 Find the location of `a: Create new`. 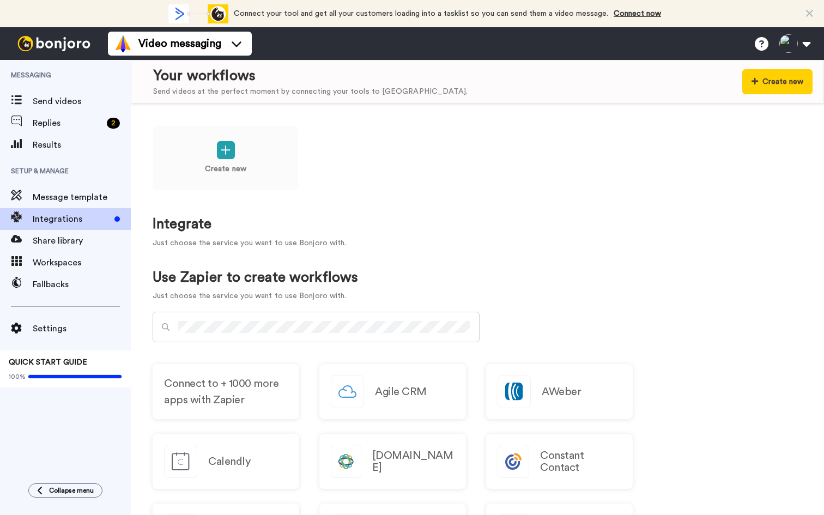

a: Create new is located at coordinates (226, 158).